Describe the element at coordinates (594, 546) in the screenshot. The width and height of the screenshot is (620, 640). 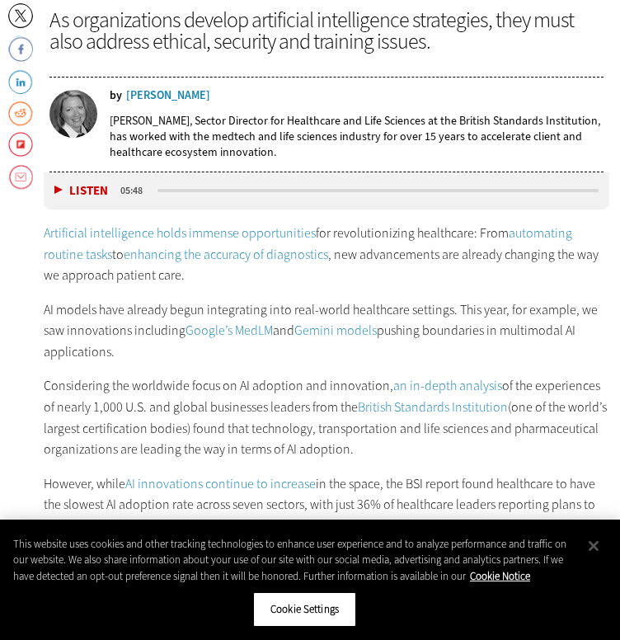
I see `button: Close` at that location.